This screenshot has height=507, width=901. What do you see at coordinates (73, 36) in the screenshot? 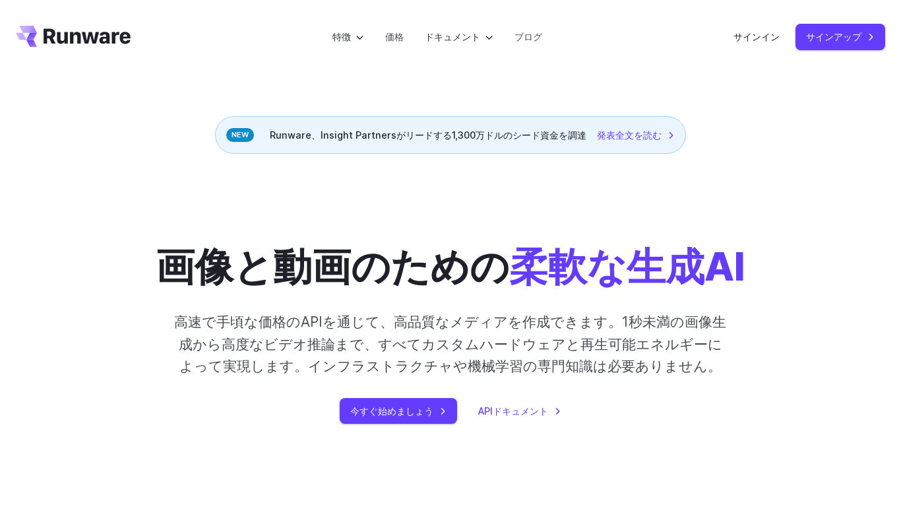
I see `a: /へ移動` at bounding box center [73, 36].